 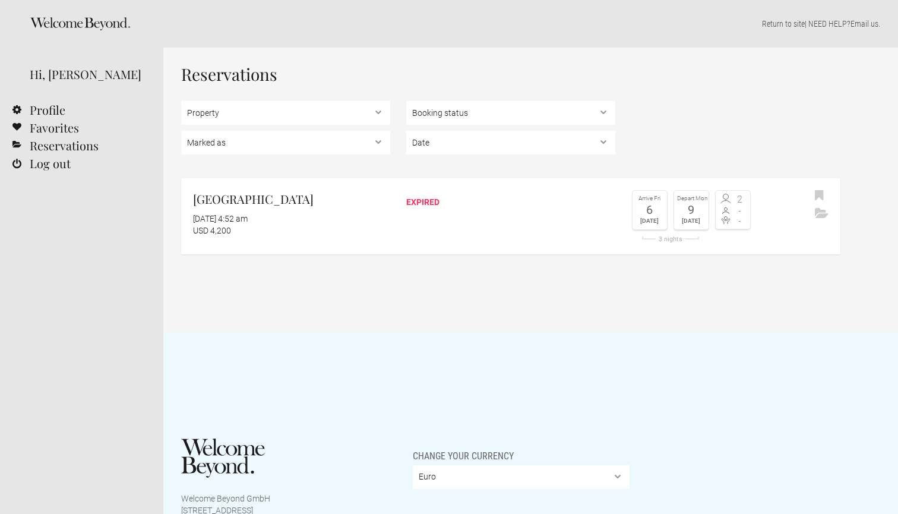 What do you see at coordinates (223, 458) in the screenshot?
I see `img: Welcome Beyond` at bounding box center [223, 458].